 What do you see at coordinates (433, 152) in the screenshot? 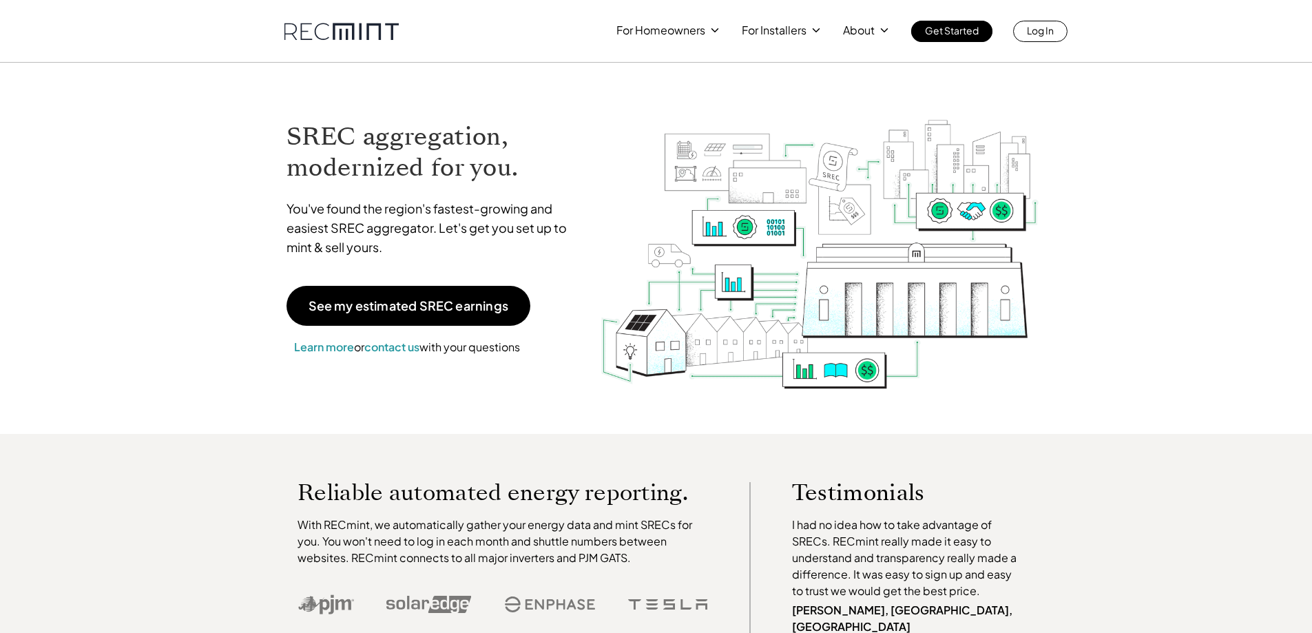
I see `h1: SREC aggregation, modernized for you.` at bounding box center [433, 152].